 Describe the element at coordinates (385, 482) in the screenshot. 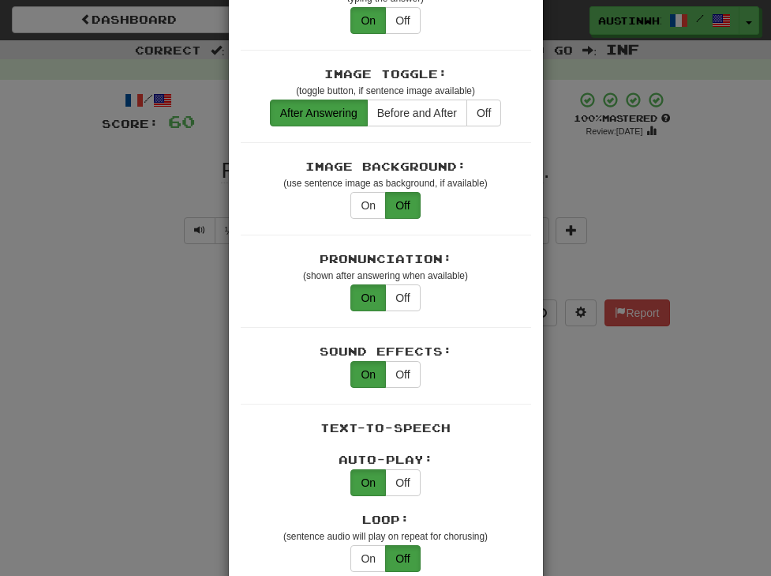

I see `div: Text-to-speech auto-play` at that location.